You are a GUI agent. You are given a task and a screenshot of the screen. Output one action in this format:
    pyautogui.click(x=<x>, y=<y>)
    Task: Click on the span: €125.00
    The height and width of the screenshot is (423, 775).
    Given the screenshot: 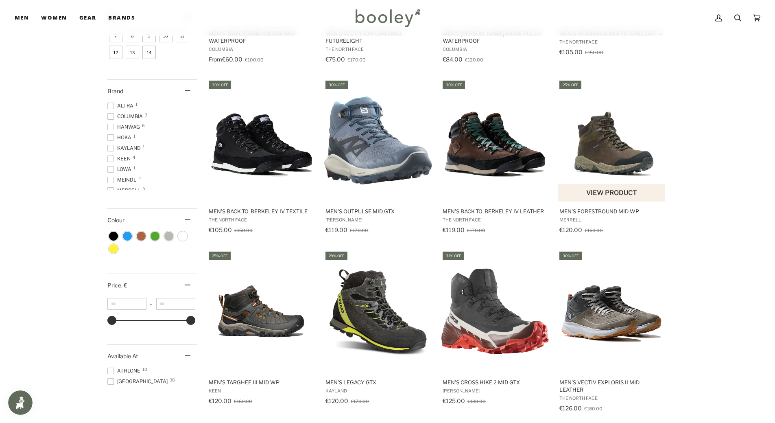 What is the action you would take?
    pyautogui.click(x=454, y=401)
    